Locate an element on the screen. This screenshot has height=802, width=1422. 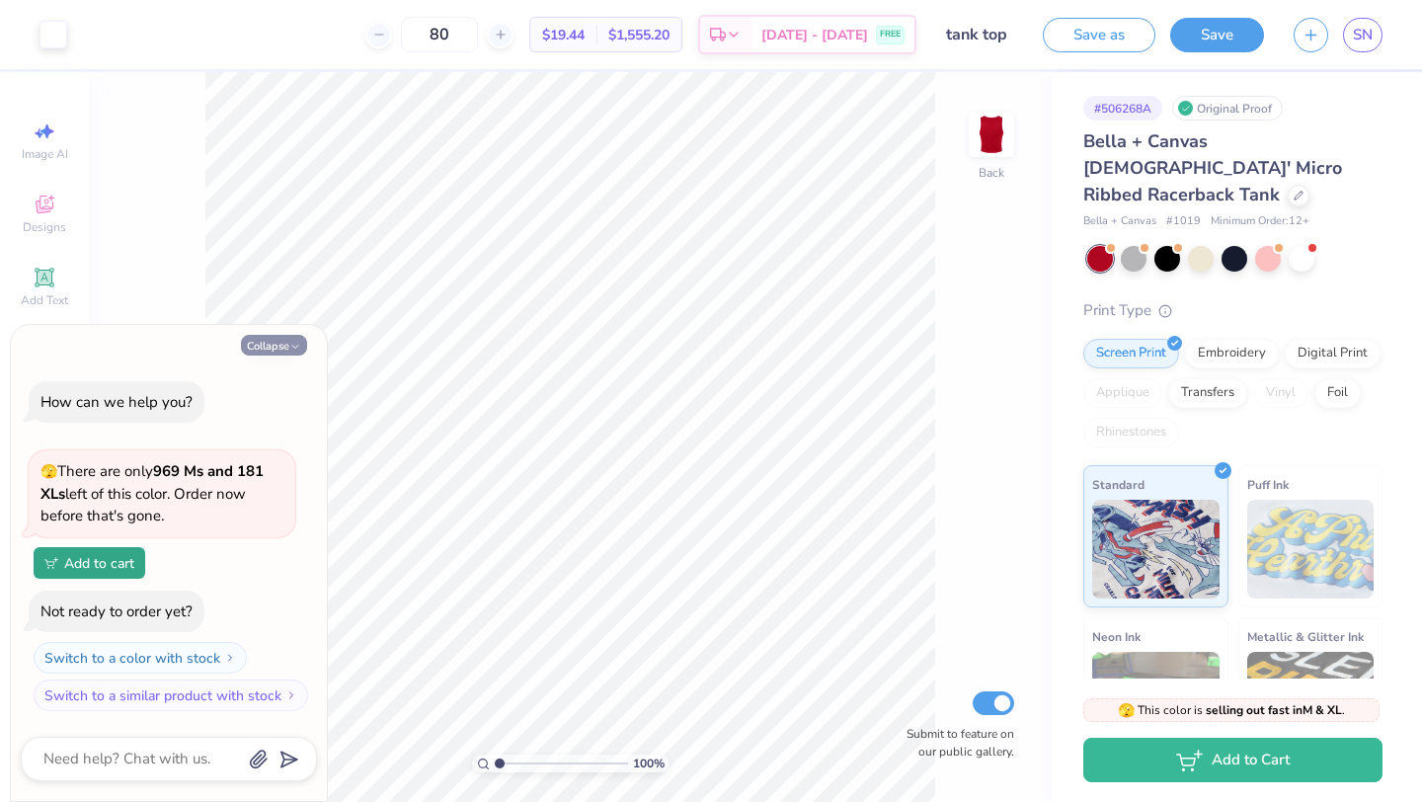
span: 100 % is located at coordinates (649, 764).